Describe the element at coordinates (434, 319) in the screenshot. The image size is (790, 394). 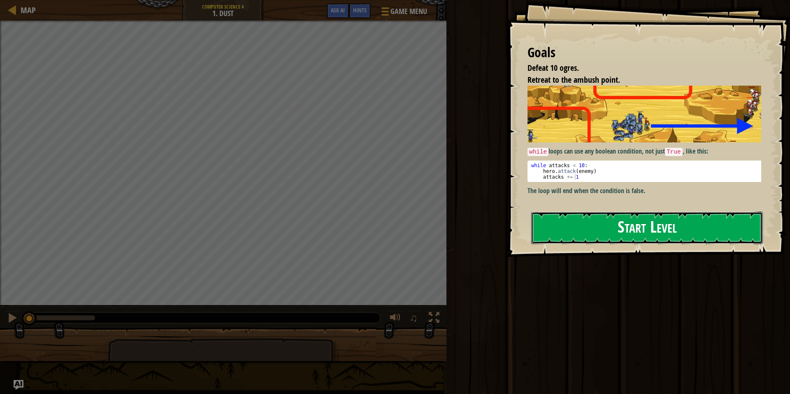
I see `button: Toggle fullscreen` at that location.